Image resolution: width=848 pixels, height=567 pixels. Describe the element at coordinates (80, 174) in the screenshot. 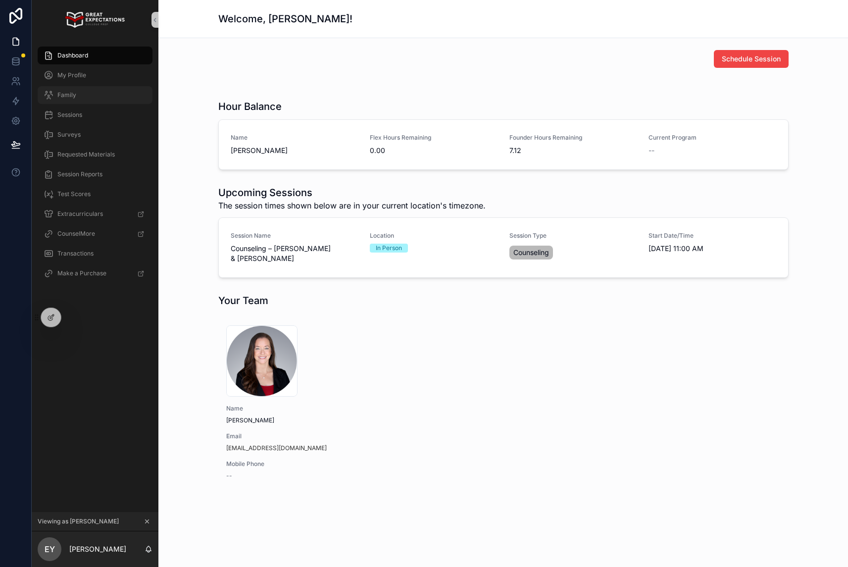

I see `span: Session Reports` at that location.